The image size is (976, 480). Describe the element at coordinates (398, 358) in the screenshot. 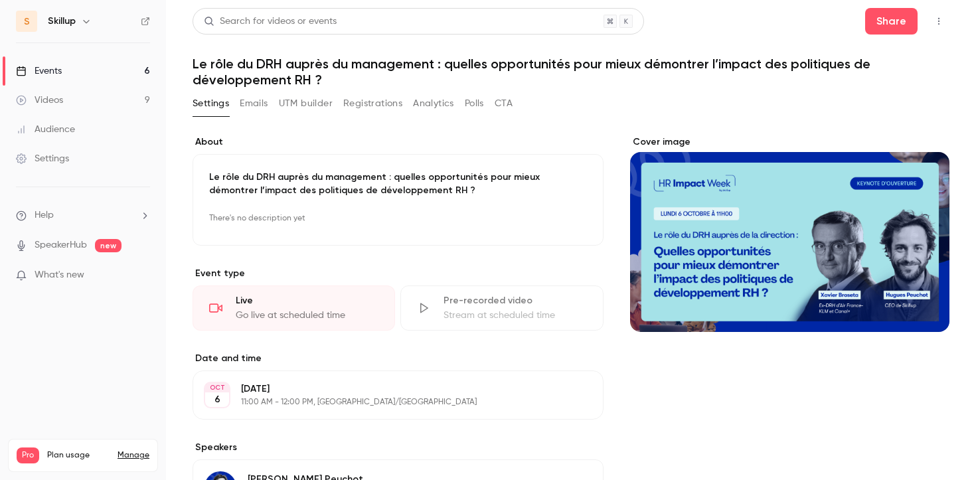

I see `label: Date and time` at that location.